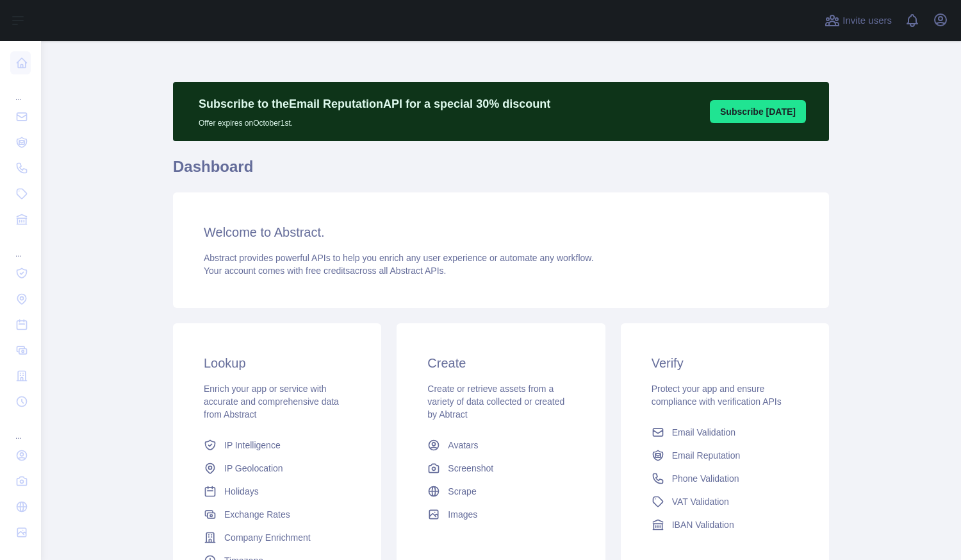 This screenshot has width=961, height=560. Describe the element at coordinates (463, 445) in the screenshot. I see `span: Avatars` at that location.